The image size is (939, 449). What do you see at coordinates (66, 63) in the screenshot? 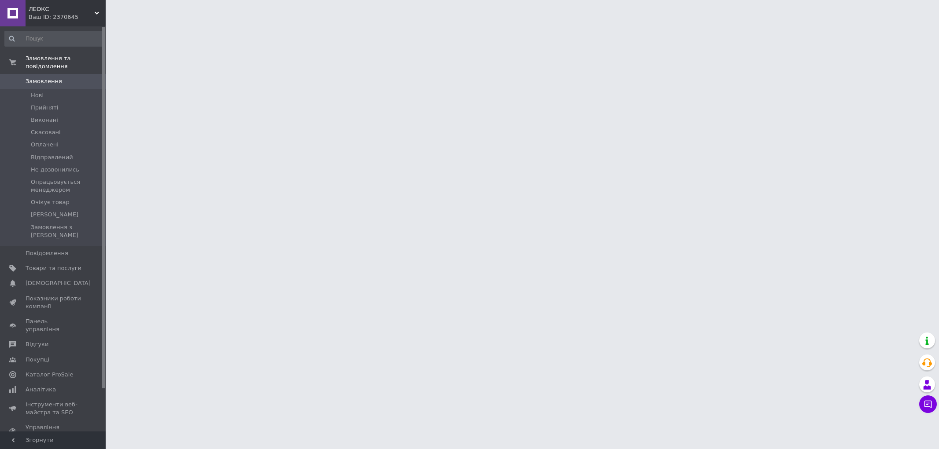
I see `span: Замовлення та повідомлення` at bounding box center [66, 63].